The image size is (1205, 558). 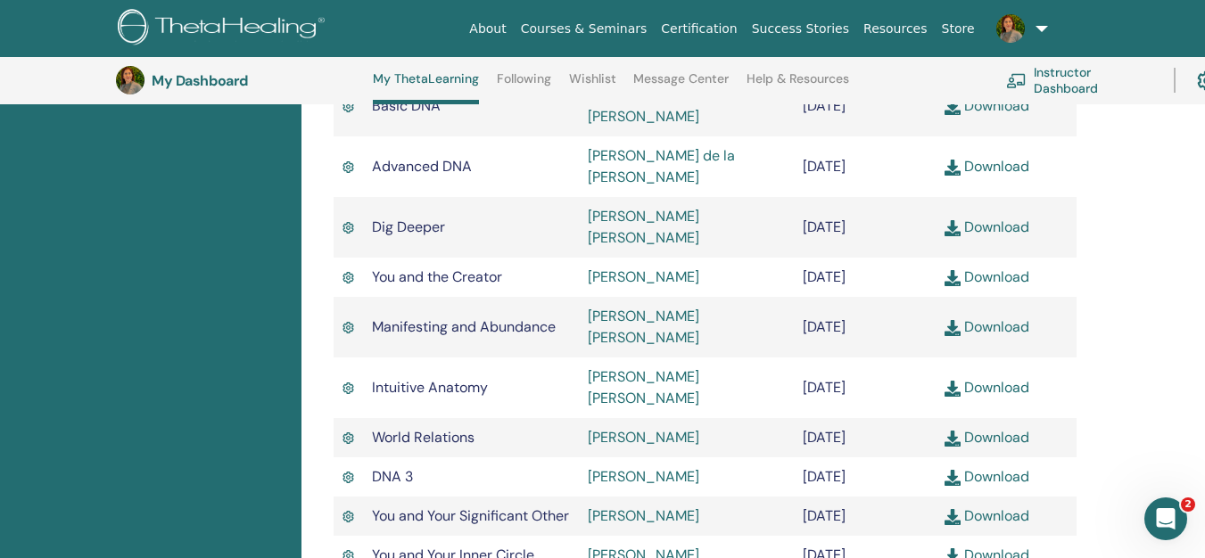 What do you see at coordinates (1188, 505) in the screenshot?
I see `span: 2` at bounding box center [1188, 505].